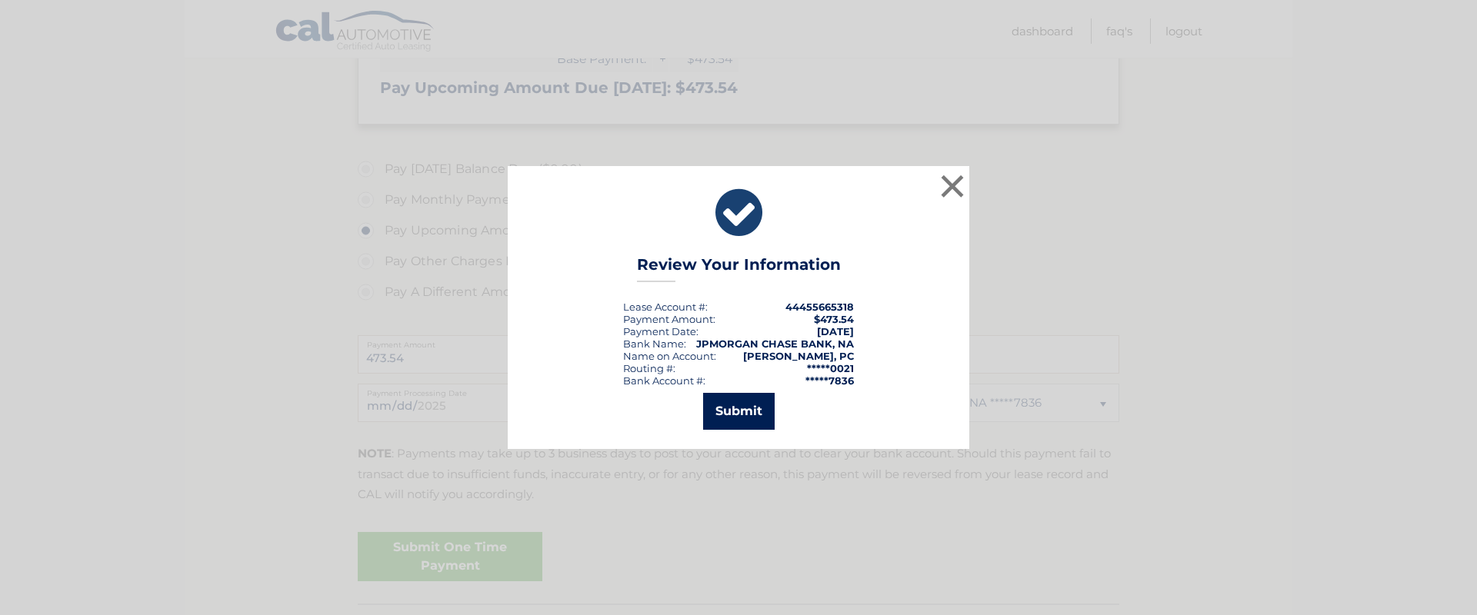  Describe the element at coordinates (819, 307) in the screenshot. I see `strong: 44455665318` at that location.